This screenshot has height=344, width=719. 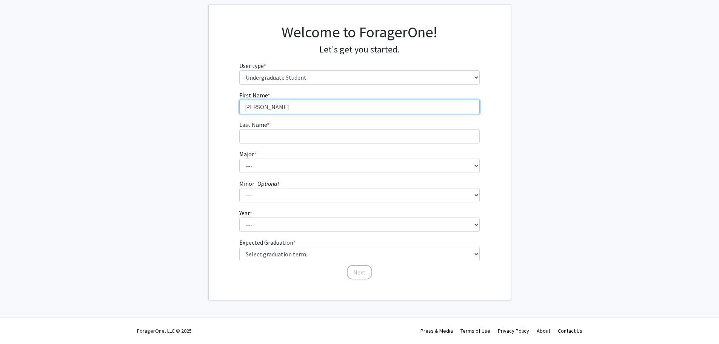 What do you see at coordinates (359, 32) in the screenshot?
I see `h1: Welcome to ForagerOne!` at bounding box center [359, 32].